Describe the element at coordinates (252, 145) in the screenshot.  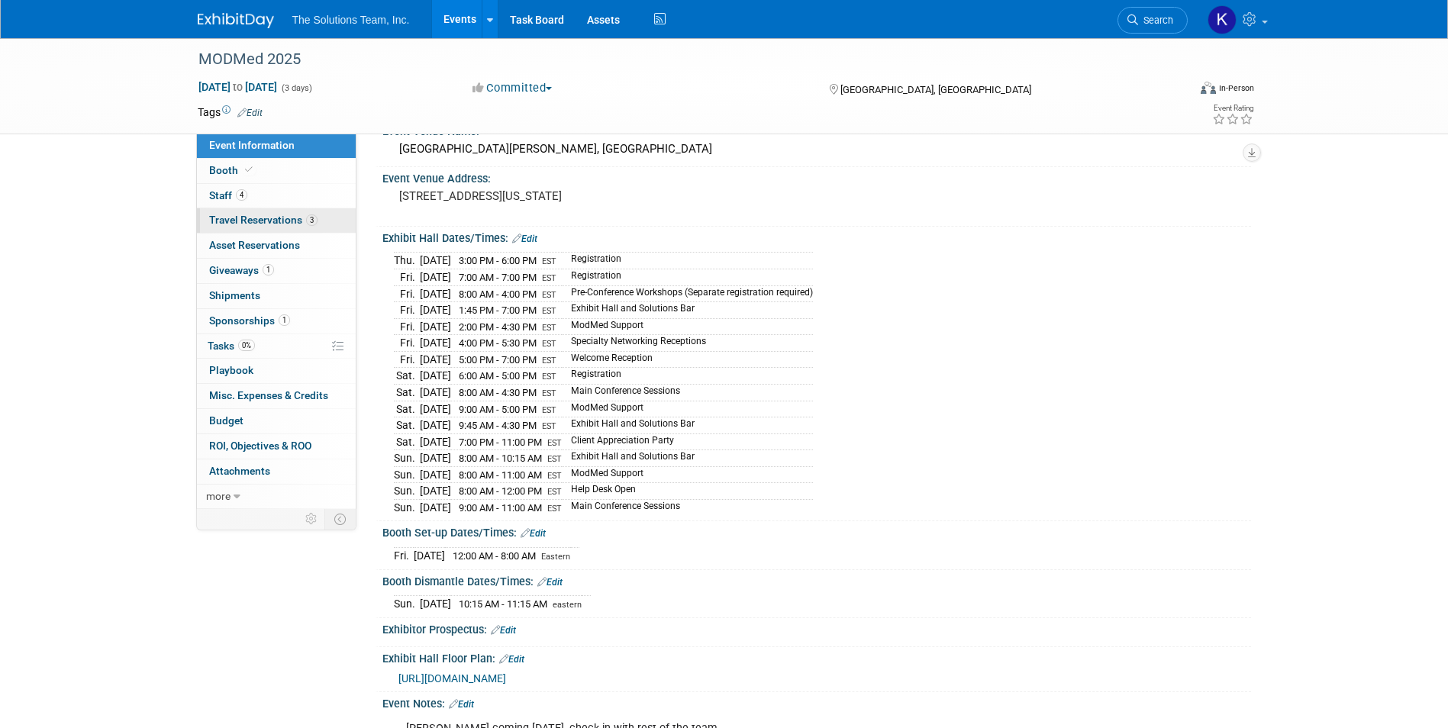
I see `span: Event Information` at that location.